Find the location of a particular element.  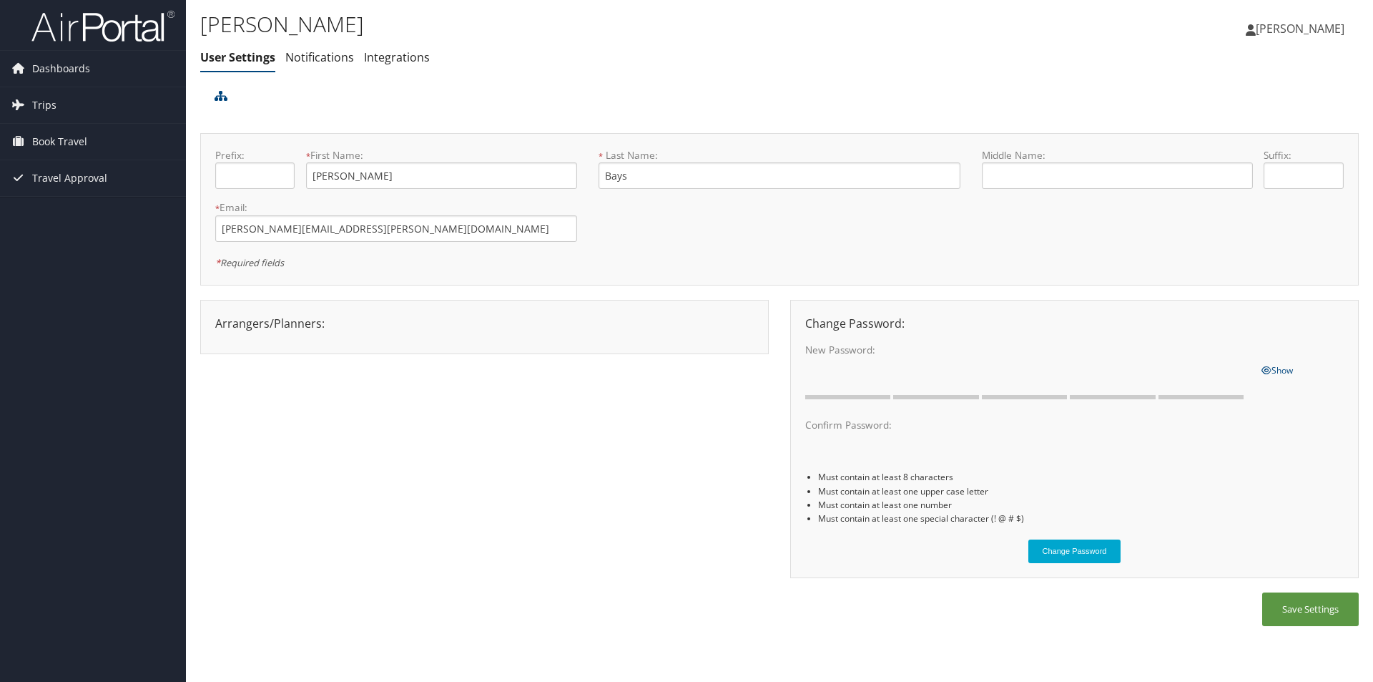

a: User Settings is located at coordinates (237, 57).